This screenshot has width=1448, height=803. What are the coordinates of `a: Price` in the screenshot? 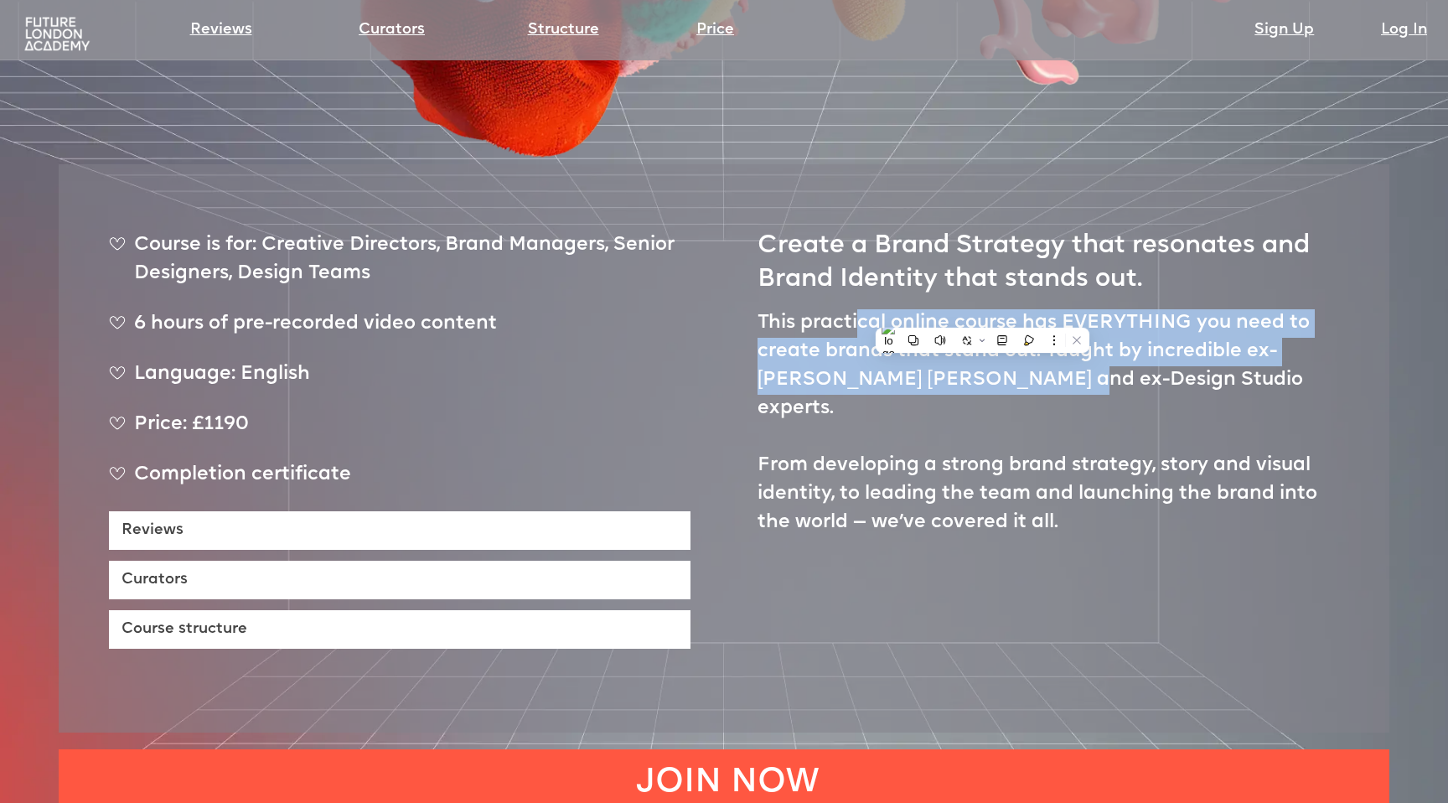 It's located at (715, 30).